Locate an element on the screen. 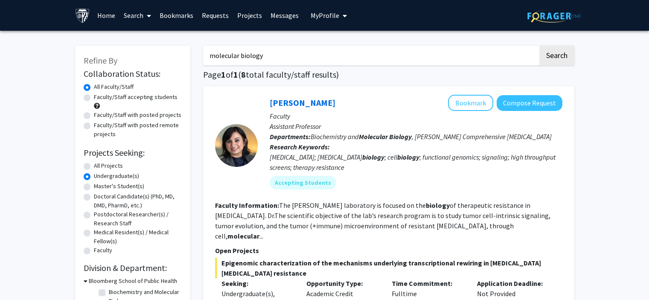 This screenshot has height=300, width=649. label: Doctoral Candidate(s) (PhD, MD, DMD, PharmD, etc.) is located at coordinates (138, 201).